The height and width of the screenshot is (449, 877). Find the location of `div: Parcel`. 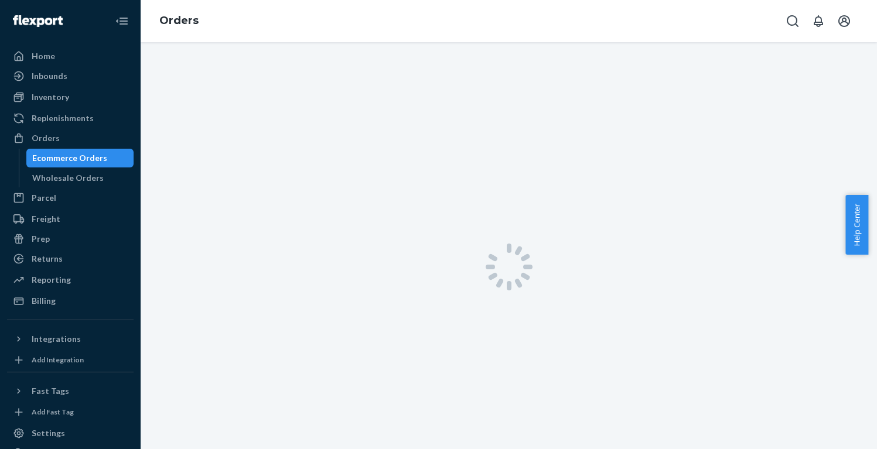

div: Parcel is located at coordinates (44, 198).